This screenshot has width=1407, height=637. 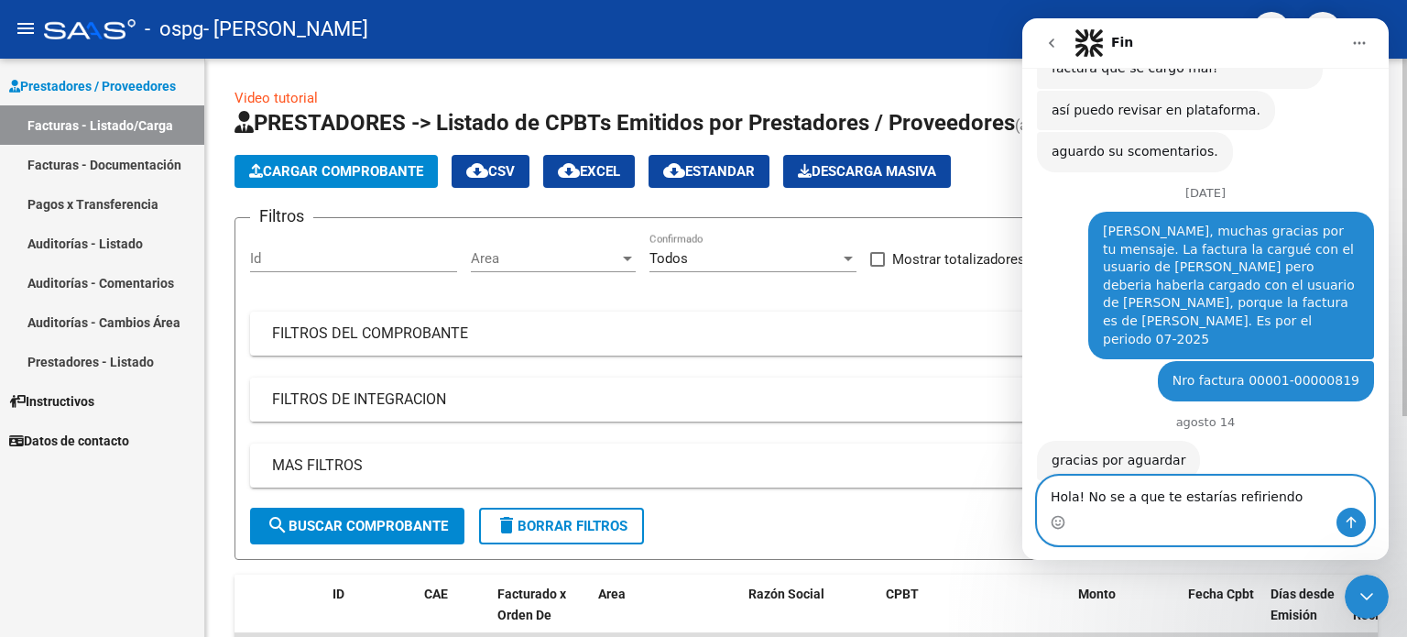 I want to click on span: ID, so click(x=338, y=594).